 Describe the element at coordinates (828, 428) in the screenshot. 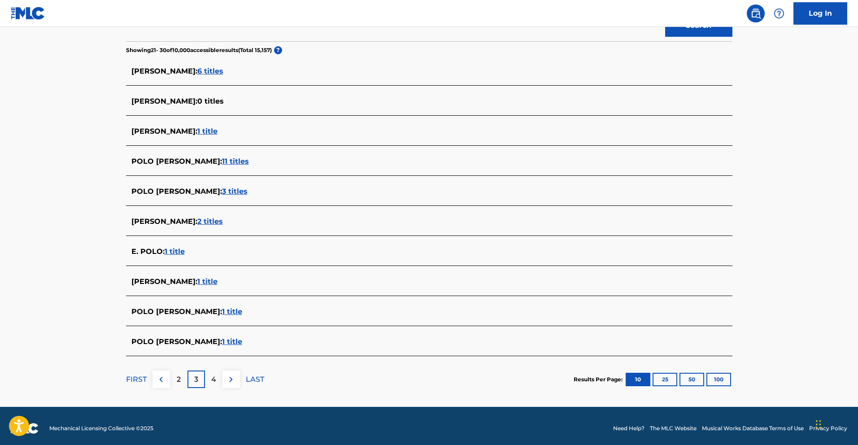

I see `a: Privacy Policy` at that location.